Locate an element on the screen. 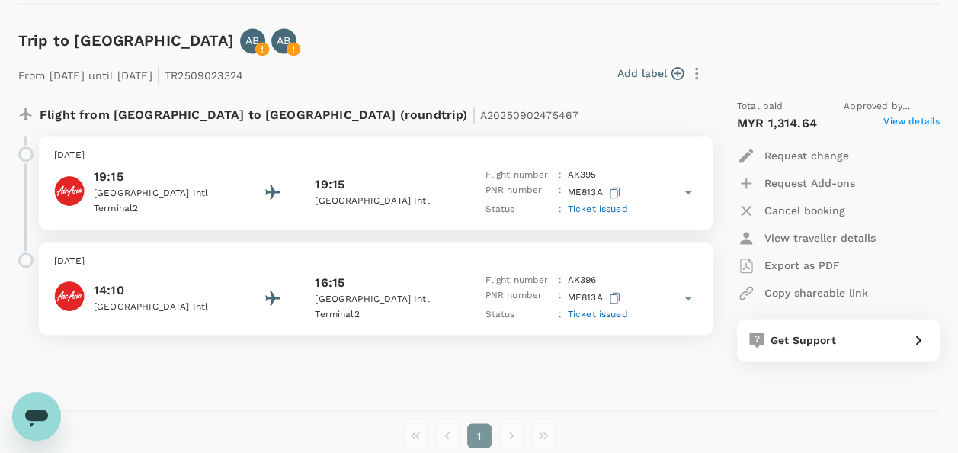 The image size is (958, 453). span: Total paid is located at coordinates (760, 107).